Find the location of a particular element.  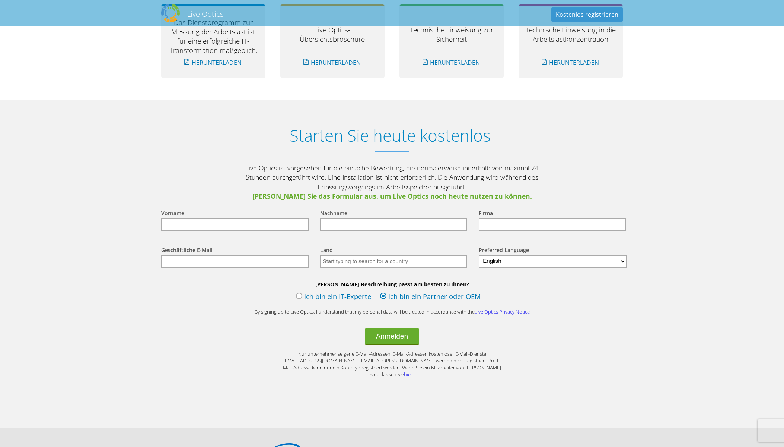

h1: Starten Sie heute kostenlos is located at coordinates (390, 135).